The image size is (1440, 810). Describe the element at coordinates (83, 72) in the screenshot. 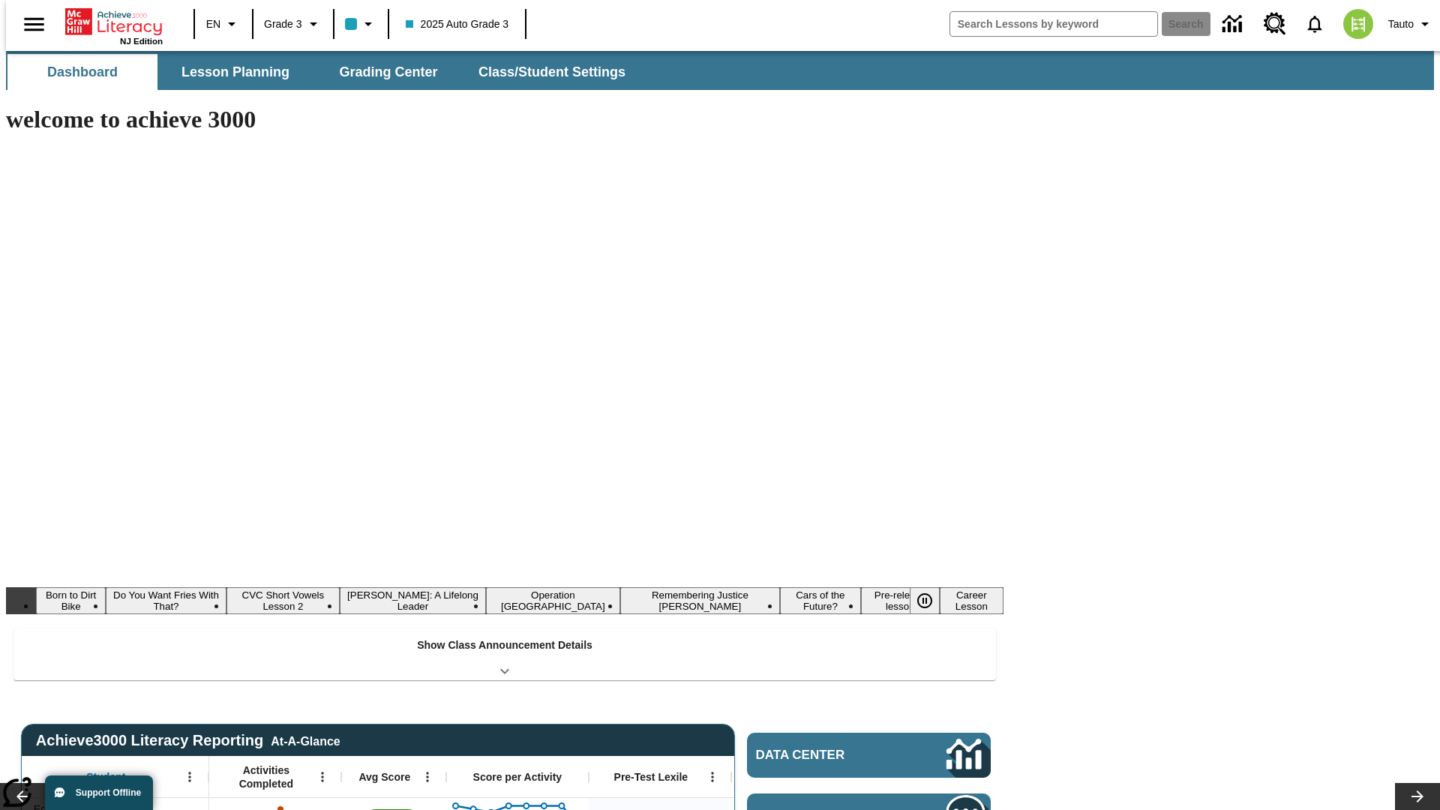

I see `span: Dashboard` at that location.